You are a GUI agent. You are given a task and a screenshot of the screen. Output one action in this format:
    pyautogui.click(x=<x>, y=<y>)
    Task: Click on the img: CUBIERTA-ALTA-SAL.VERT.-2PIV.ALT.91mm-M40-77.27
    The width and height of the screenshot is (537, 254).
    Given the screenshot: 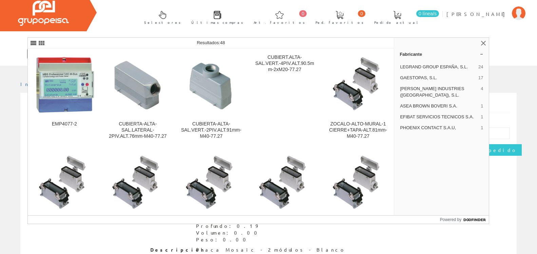 What is the action you would take?
    pyautogui.click(x=212, y=85)
    